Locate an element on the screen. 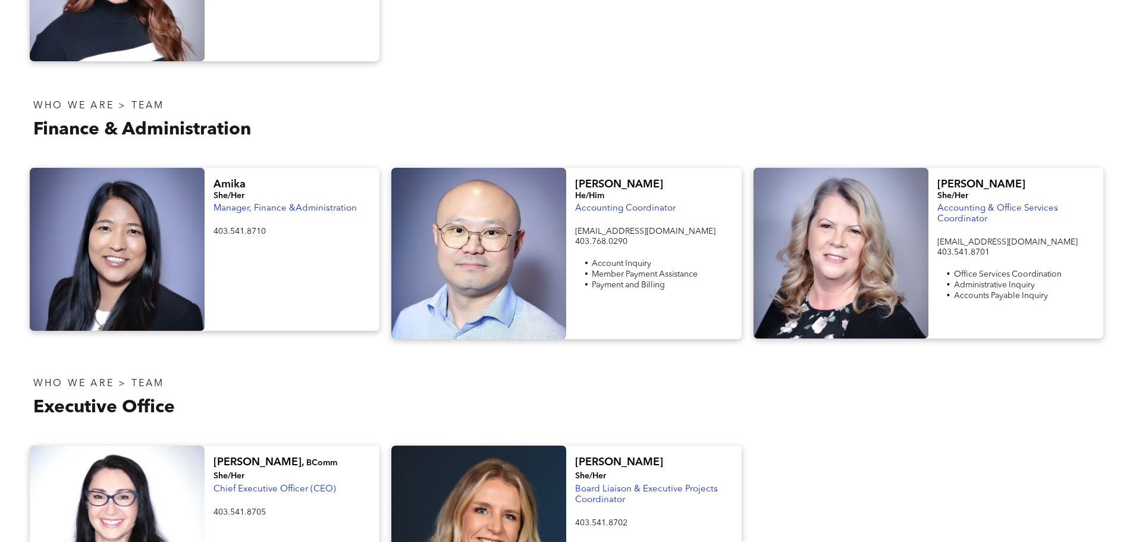 Image resolution: width=1133 pixels, height=542 pixels. span: Manager, Finance &Administration is located at coordinates (285, 208).